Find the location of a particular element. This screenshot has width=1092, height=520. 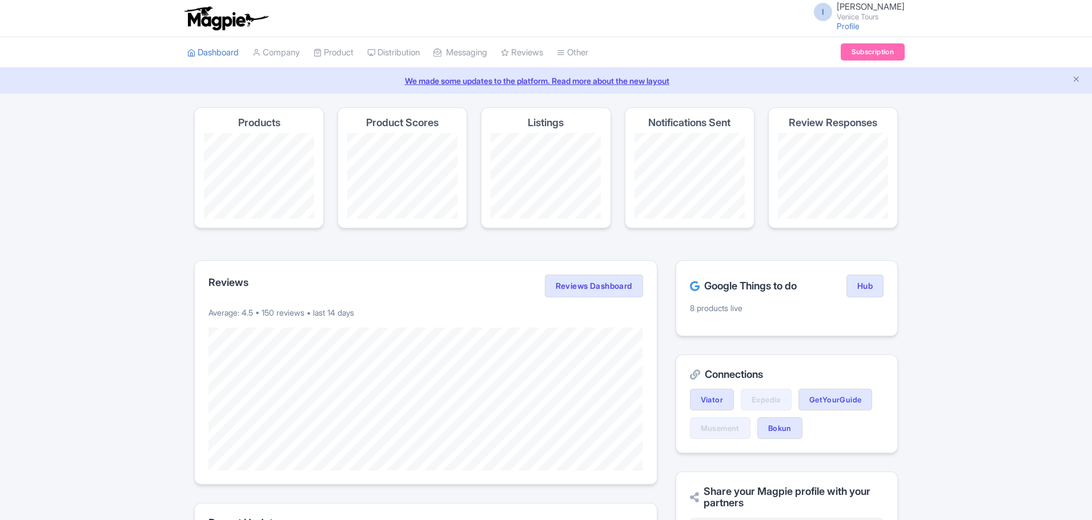

button: Close announcement is located at coordinates (1076, 80).